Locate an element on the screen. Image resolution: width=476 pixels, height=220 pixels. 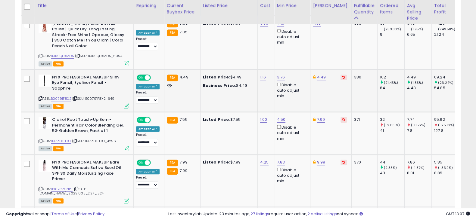
a: B07ZDKLDKT is located at coordinates (61, 141).